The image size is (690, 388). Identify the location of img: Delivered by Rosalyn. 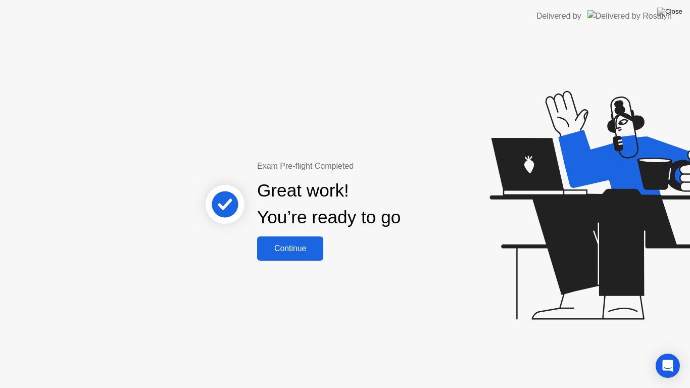
(630, 16).